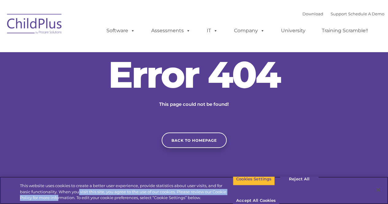  Describe the element at coordinates (194, 140) in the screenshot. I see `a: Back to homepage` at that location.